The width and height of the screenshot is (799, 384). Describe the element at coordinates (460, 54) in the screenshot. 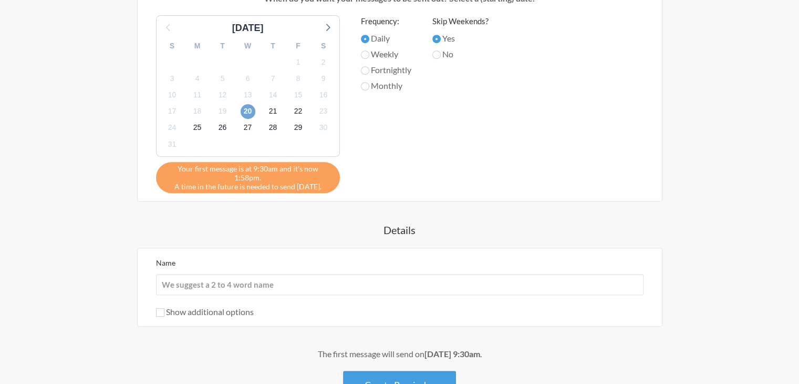

I see `label: No` at that location.